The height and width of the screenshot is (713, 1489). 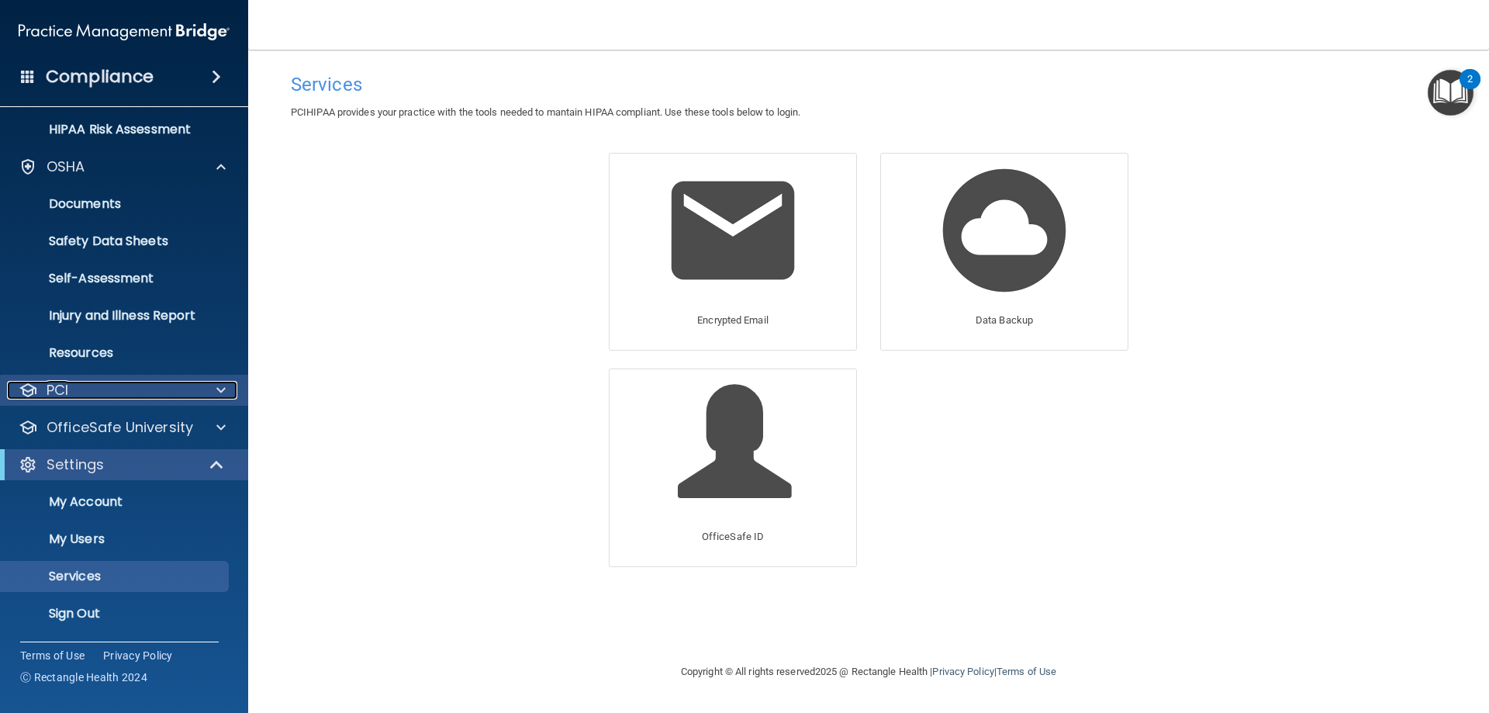 I want to click on h4: Services, so click(x=869, y=85).